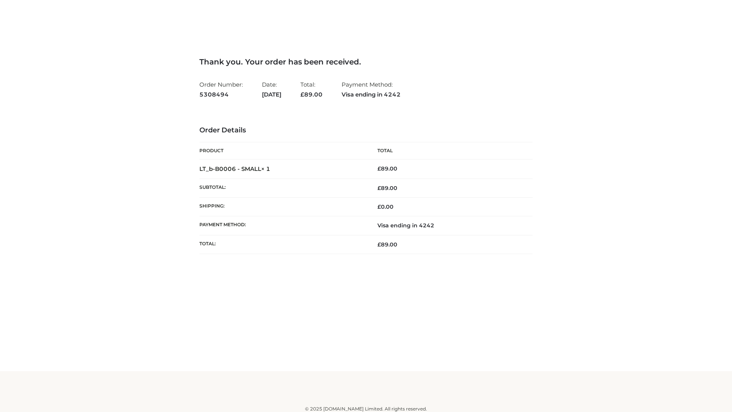 The image size is (732, 412). Describe the element at coordinates (221, 95) in the screenshot. I see `strong: 5308494` at that location.